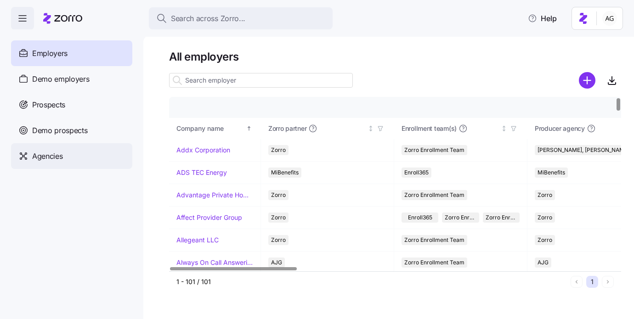 This screenshot has width=634, height=319. What do you see at coordinates (209, 218) in the screenshot?
I see `a: Affect Provider Group` at bounding box center [209, 218].